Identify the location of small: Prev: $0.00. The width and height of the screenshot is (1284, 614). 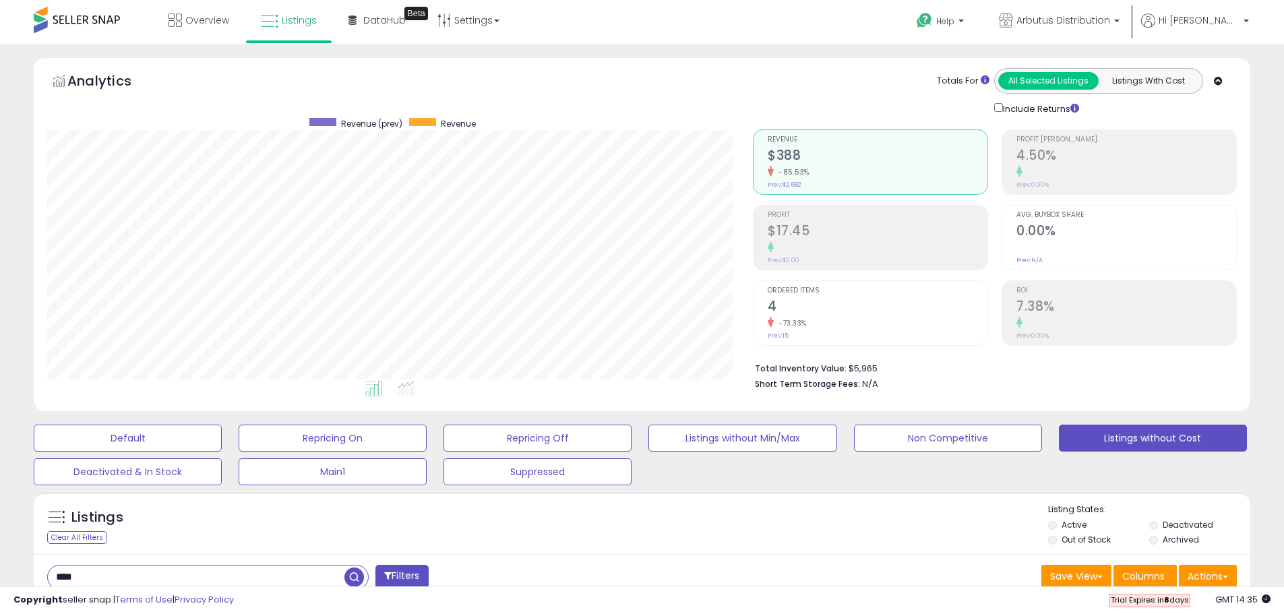
(783, 260).